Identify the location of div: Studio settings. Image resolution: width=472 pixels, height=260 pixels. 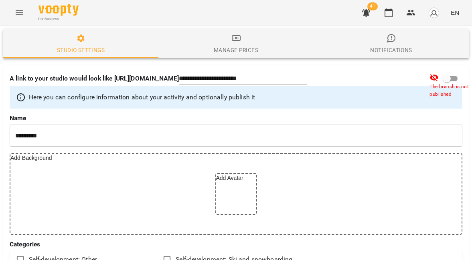
(81, 50).